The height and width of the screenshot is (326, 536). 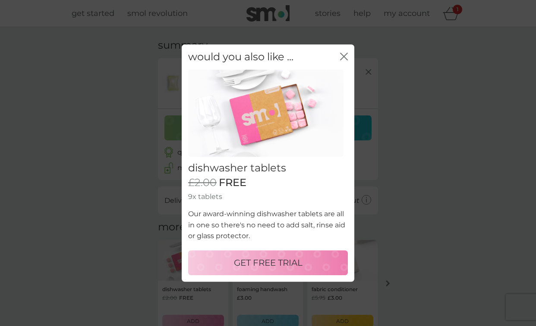 I want to click on h2: would you also like ..., so click(x=241, y=57).